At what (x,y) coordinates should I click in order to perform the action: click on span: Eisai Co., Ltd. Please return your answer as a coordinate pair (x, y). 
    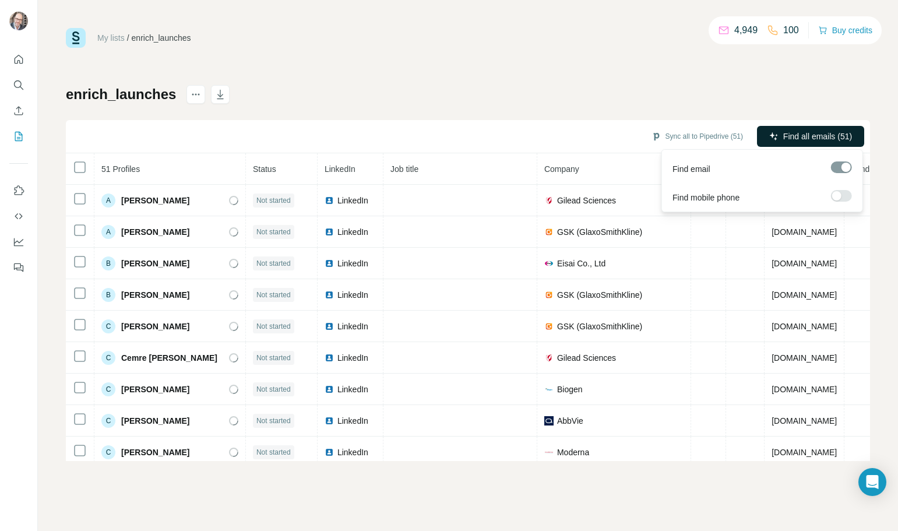
    Looking at the image, I should click on (581, 263).